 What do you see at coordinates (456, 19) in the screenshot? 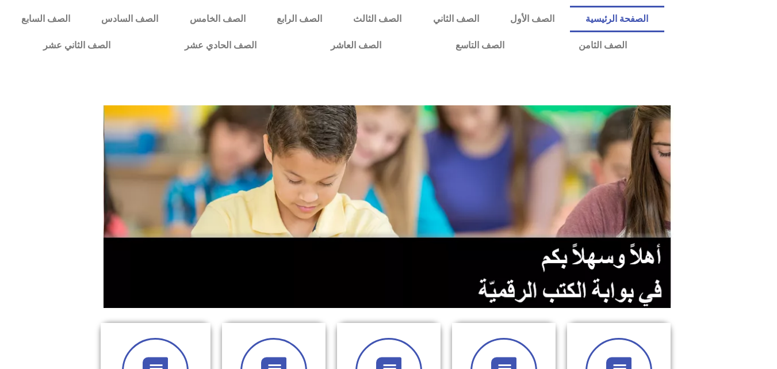
I see `a: الصف الثاني` at bounding box center [456, 19].